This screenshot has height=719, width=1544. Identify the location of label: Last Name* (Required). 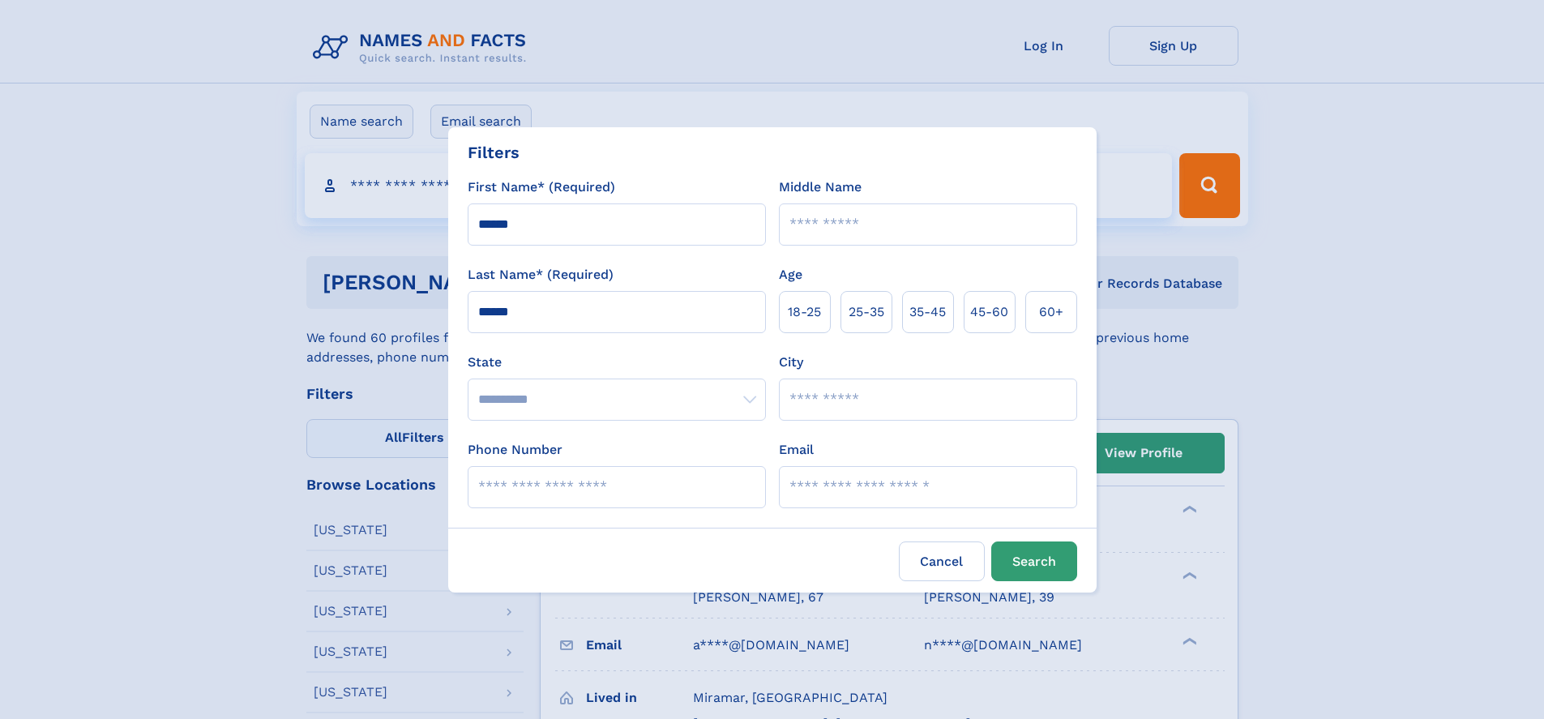
(541, 275).